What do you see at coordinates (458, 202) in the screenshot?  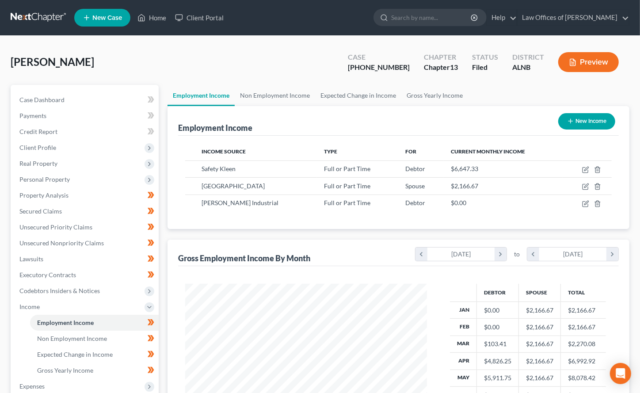 I see `span: $0.00` at bounding box center [458, 202].